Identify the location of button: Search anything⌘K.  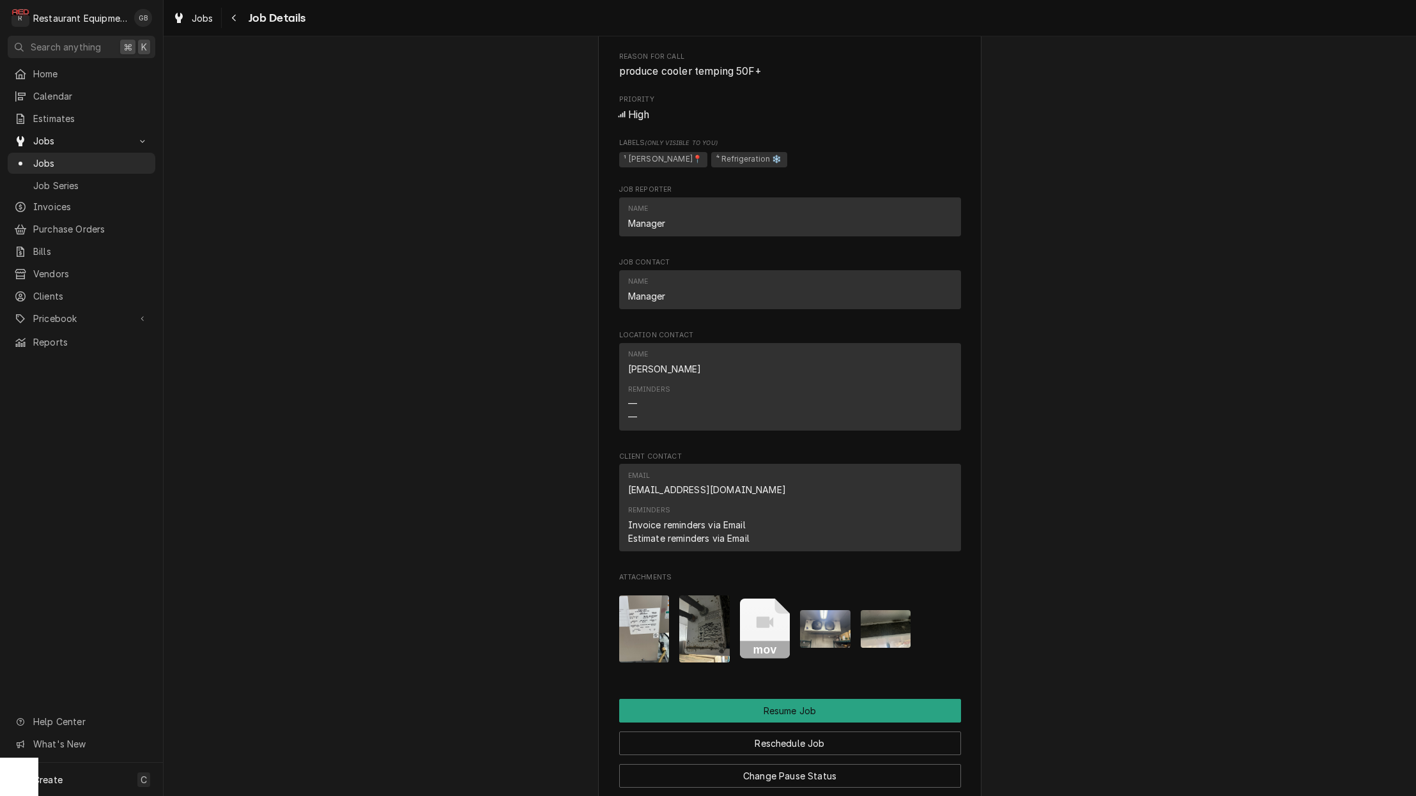
(81, 47).